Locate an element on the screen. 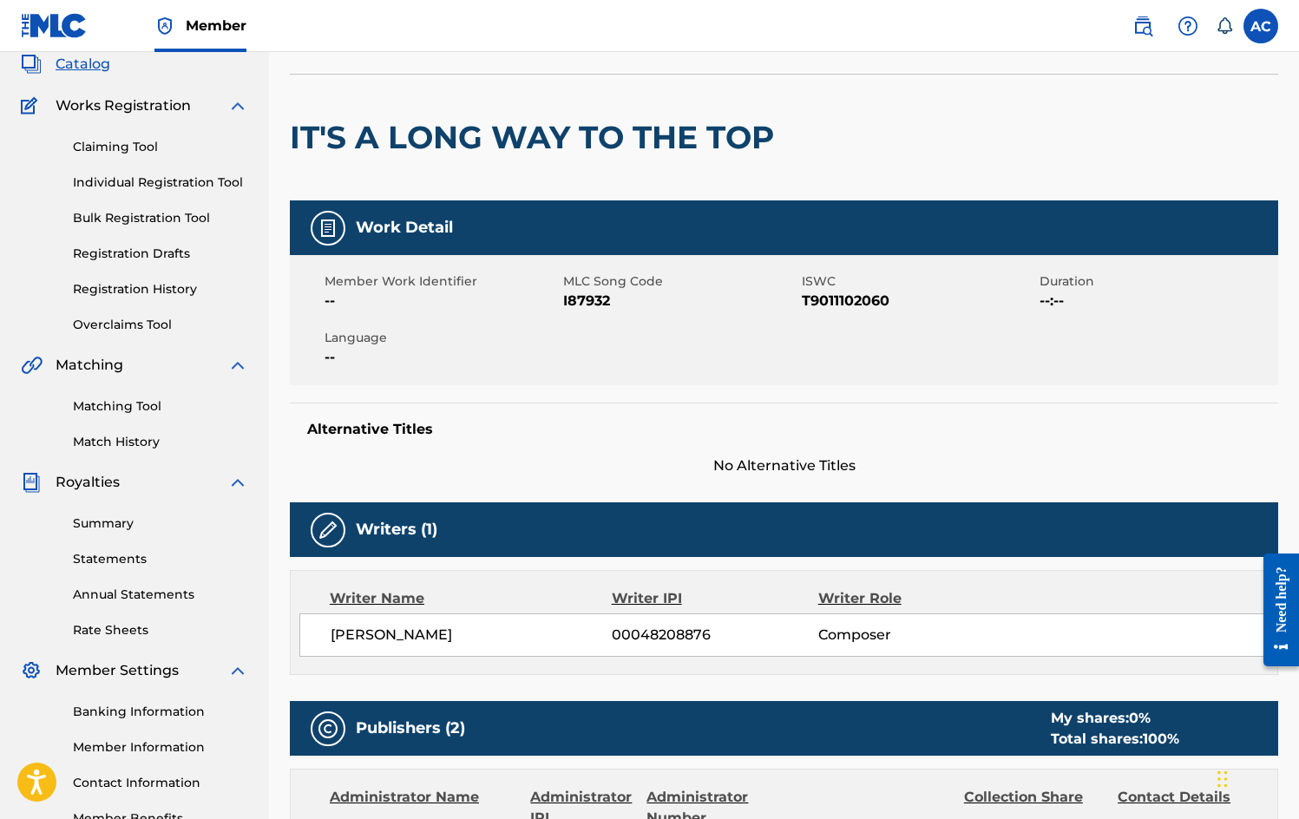 The image size is (1299, 819). a: Registration Drafts is located at coordinates (160, 253).